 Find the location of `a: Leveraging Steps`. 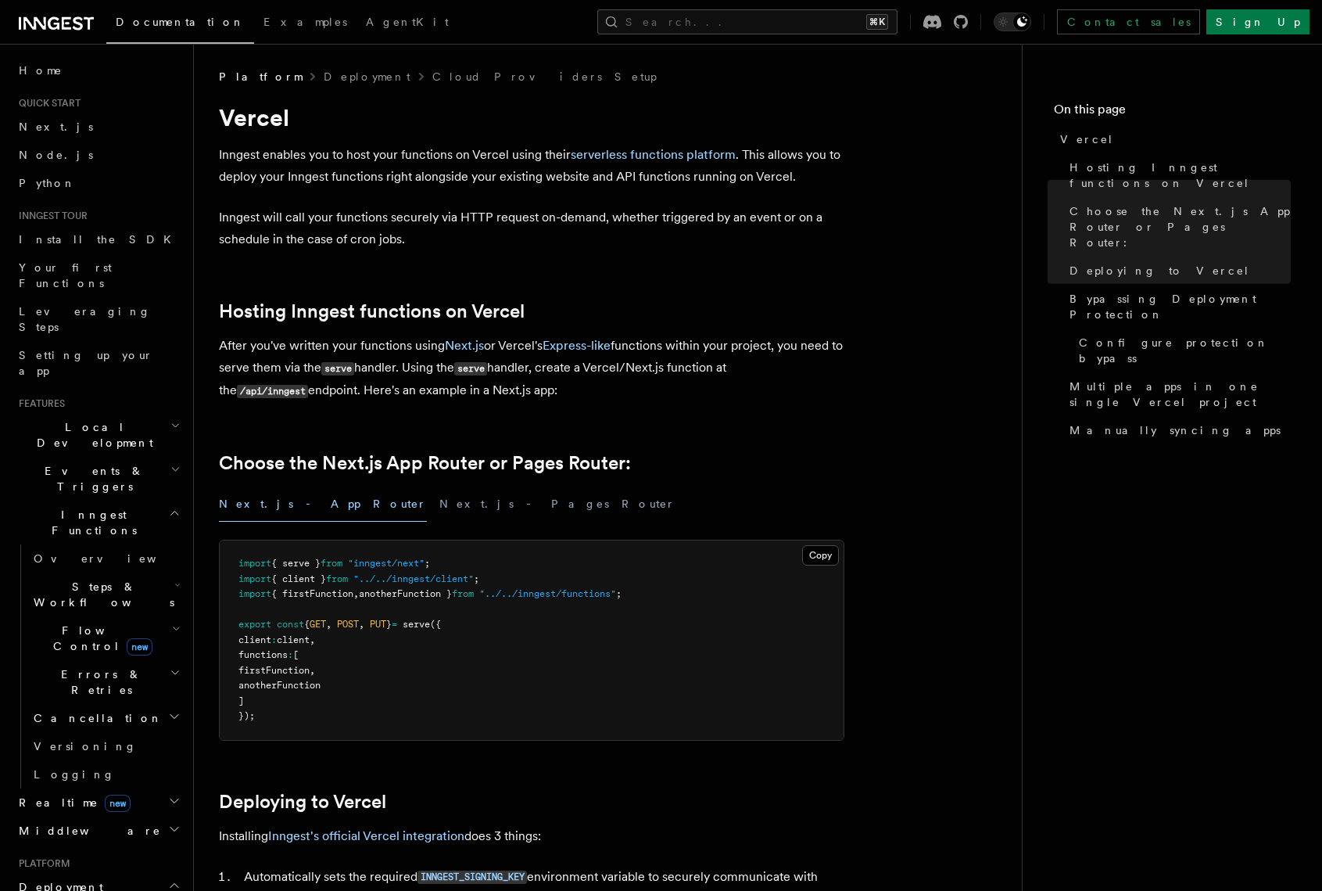

a: Leveraging Steps is located at coordinates (98, 319).